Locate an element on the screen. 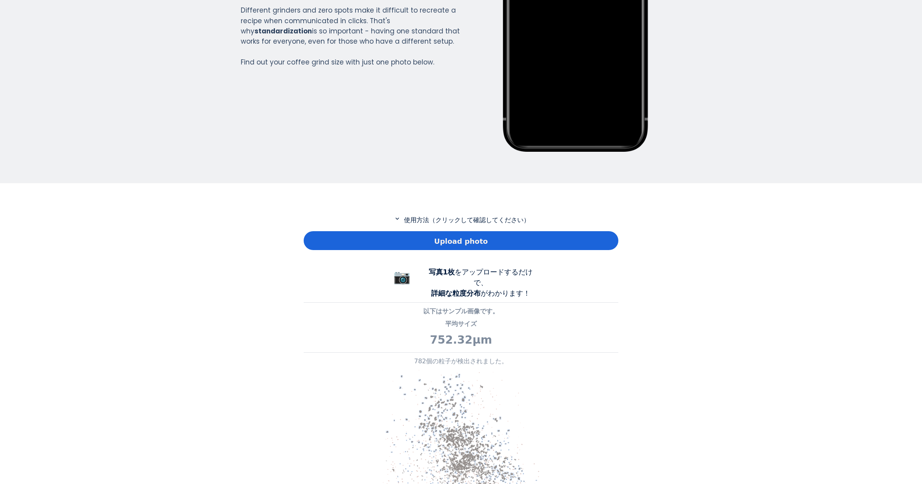 The image size is (922, 484). strong: standardization is located at coordinates (283, 31).